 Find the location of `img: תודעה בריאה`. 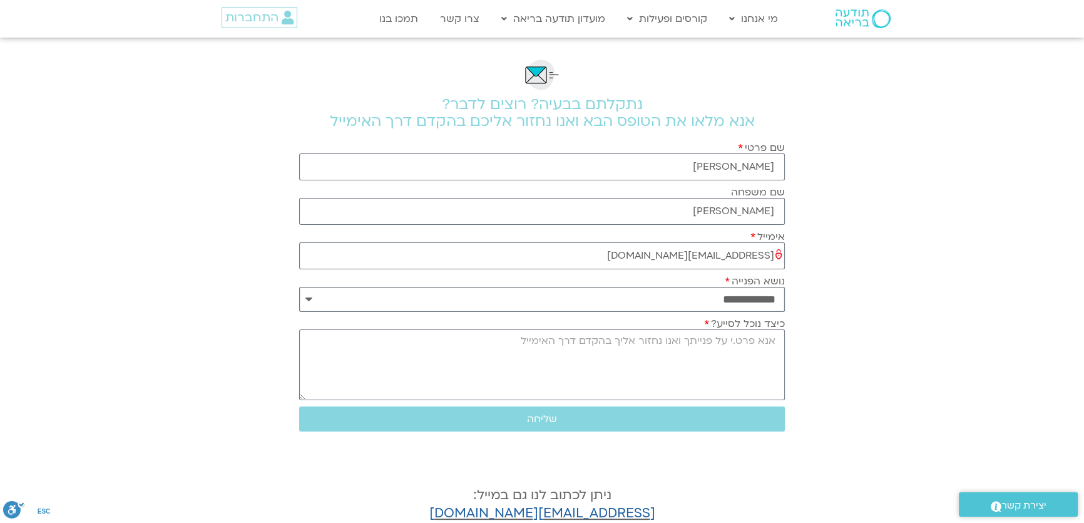

img: תודעה בריאה is located at coordinates (863, 19).